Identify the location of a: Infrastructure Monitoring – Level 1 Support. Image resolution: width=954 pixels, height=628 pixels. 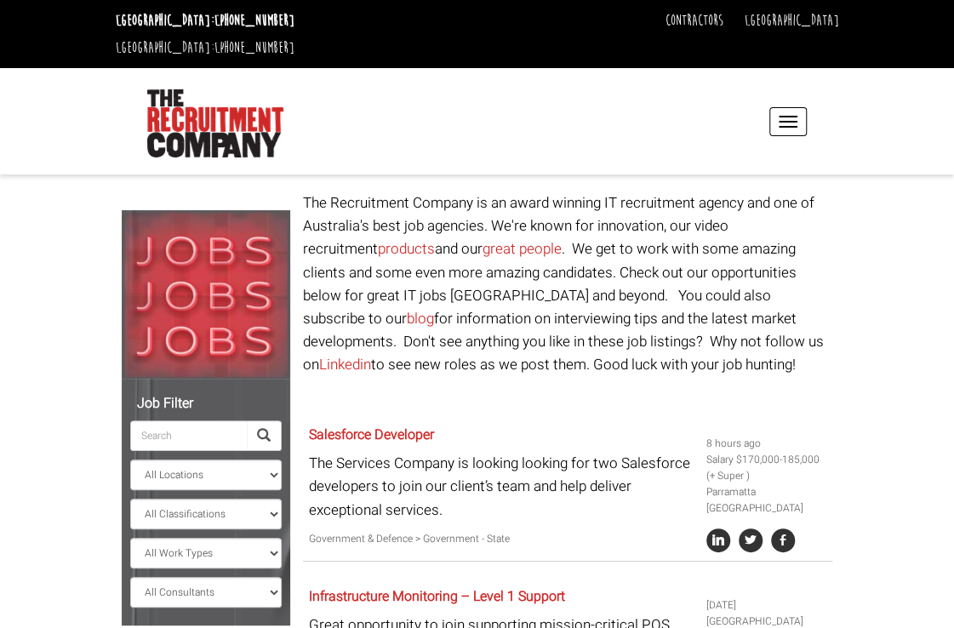
(436, 596).